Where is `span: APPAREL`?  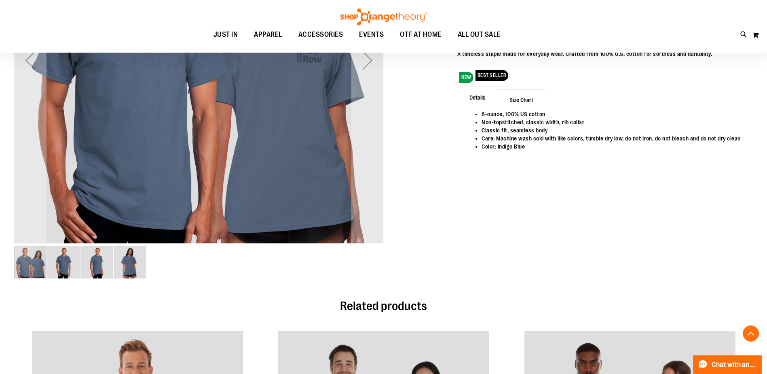 span: APPAREL is located at coordinates (268, 34).